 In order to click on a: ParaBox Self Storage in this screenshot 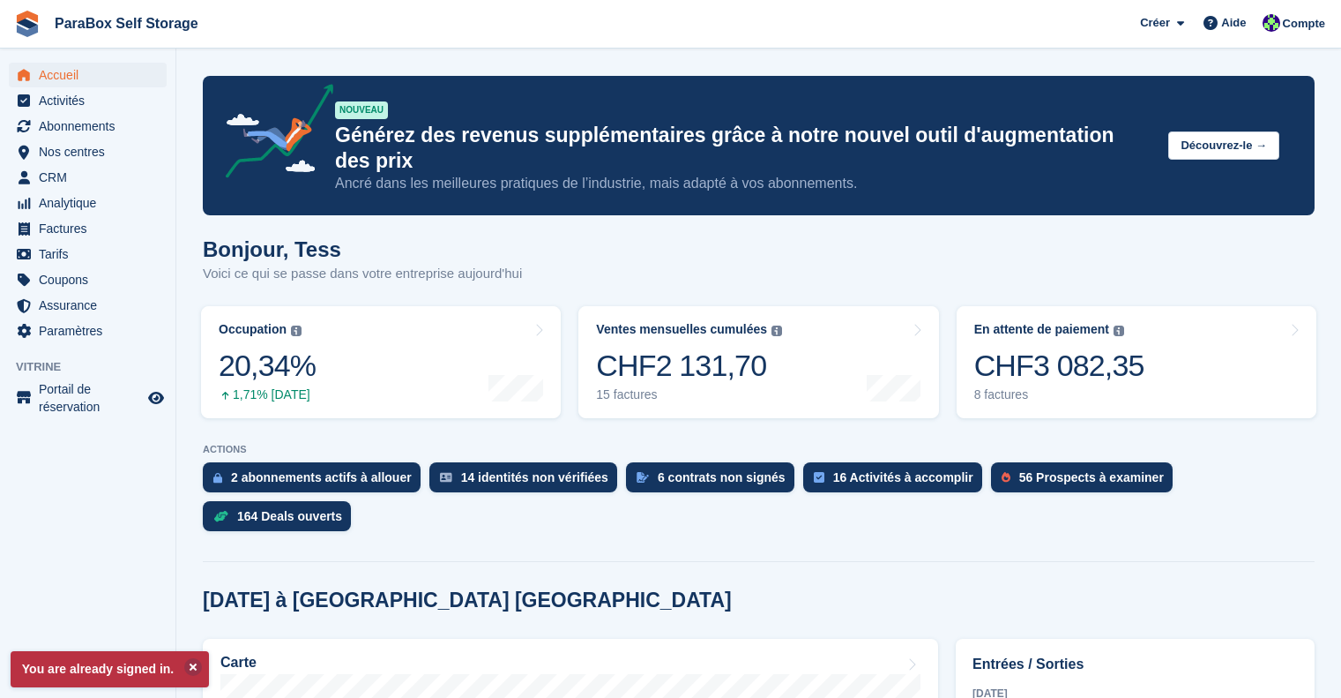, I will do `click(126, 23)`.